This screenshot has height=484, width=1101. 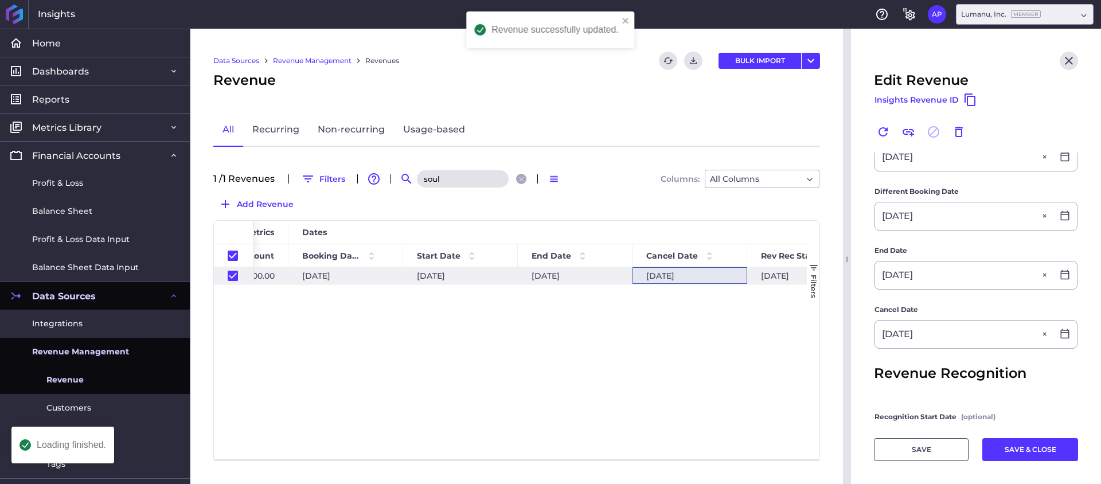 What do you see at coordinates (921, 449) in the screenshot?
I see `button: SAVE` at bounding box center [921, 449].